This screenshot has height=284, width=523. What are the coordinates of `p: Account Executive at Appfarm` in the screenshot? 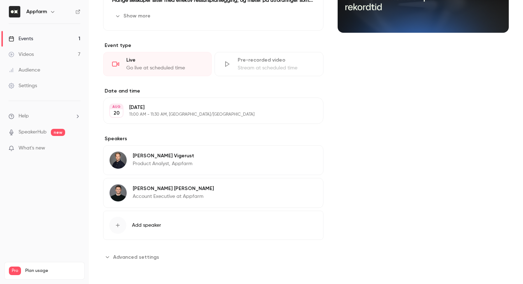 It's located at (173, 196).